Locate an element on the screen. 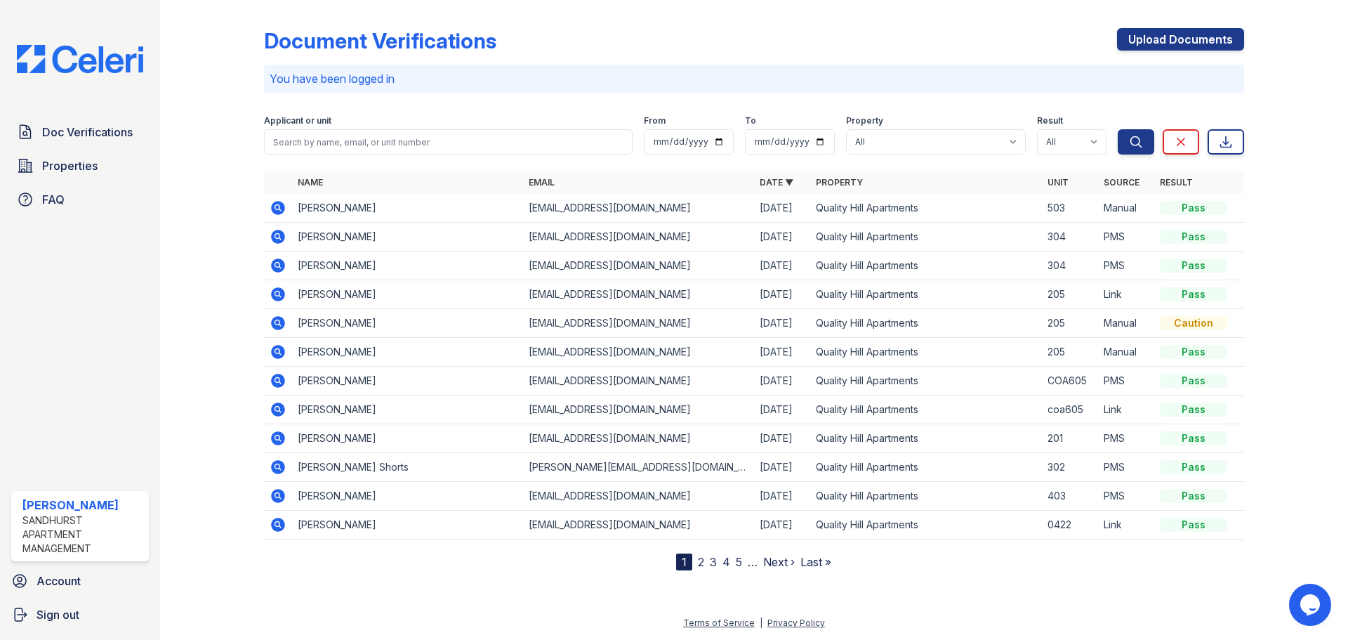 The width and height of the screenshot is (1348, 640). a: 5 is located at coordinates (739, 562).